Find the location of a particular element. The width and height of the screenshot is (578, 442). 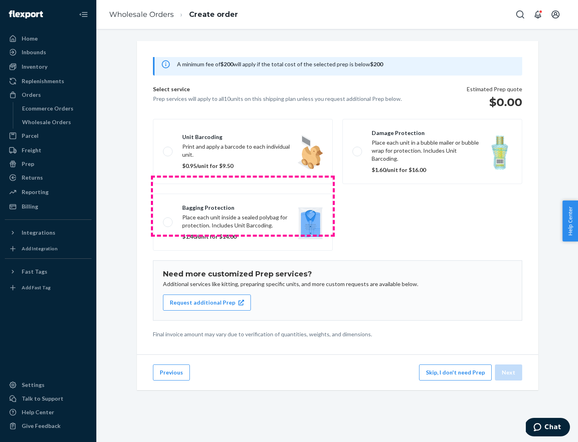

p: Estimated Prep quote is located at coordinates (495, 89).